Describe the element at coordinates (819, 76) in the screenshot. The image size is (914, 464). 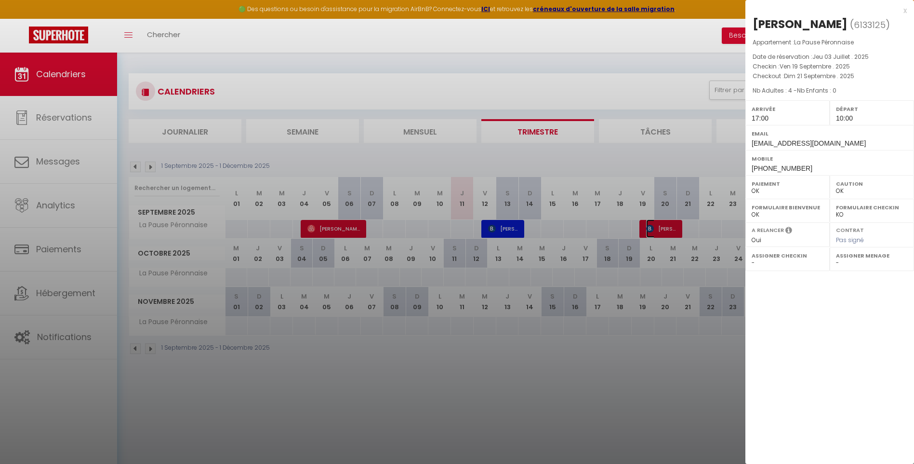
I see `span: Dim 21 Septembre . 2025` at that location.